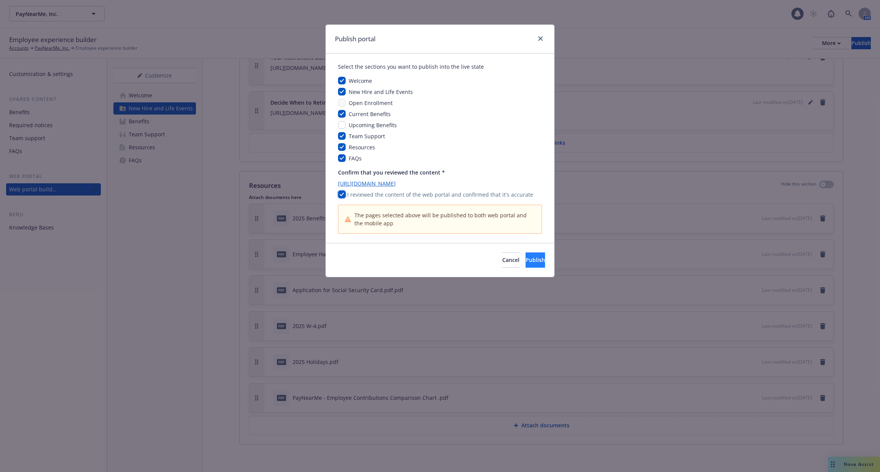 The width and height of the screenshot is (880, 472). What do you see at coordinates (355, 158) in the screenshot?
I see `span: FAQs` at bounding box center [355, 158].